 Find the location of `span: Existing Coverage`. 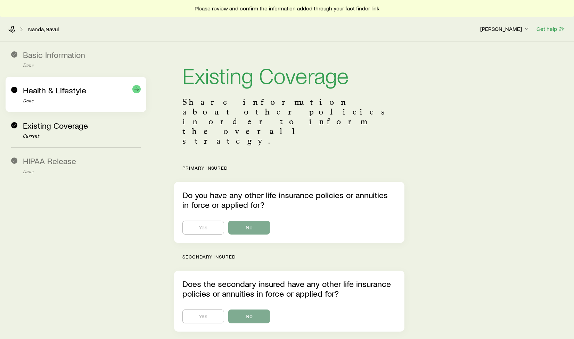

span: Existing Coverage is located at coordinates (55, 125).